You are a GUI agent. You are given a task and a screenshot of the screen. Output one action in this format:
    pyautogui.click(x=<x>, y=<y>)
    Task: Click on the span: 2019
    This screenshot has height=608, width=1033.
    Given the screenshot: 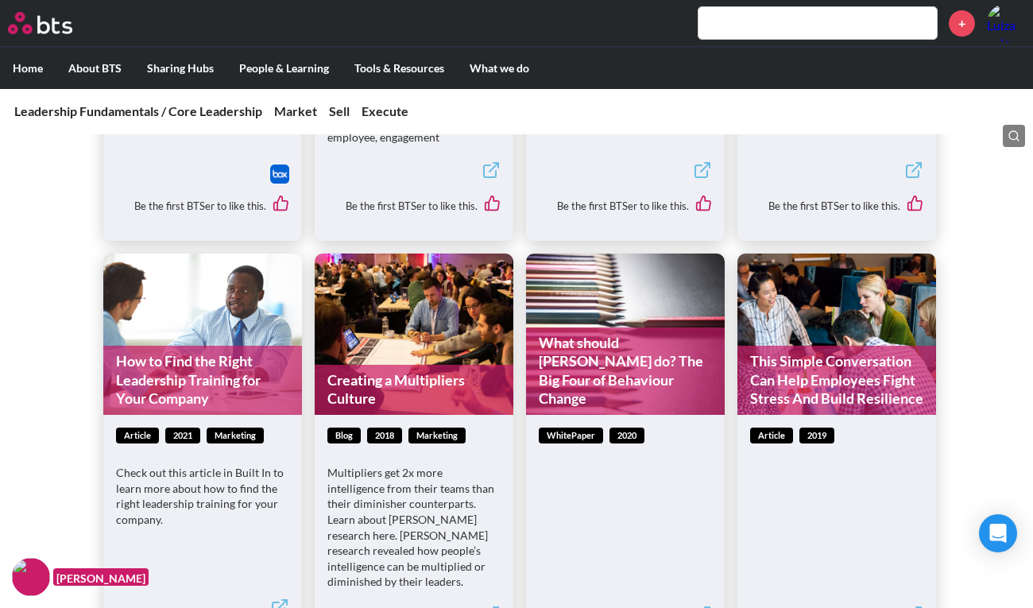 What is the action you would take?
    pyautogui.click(x=817, y=435)
    